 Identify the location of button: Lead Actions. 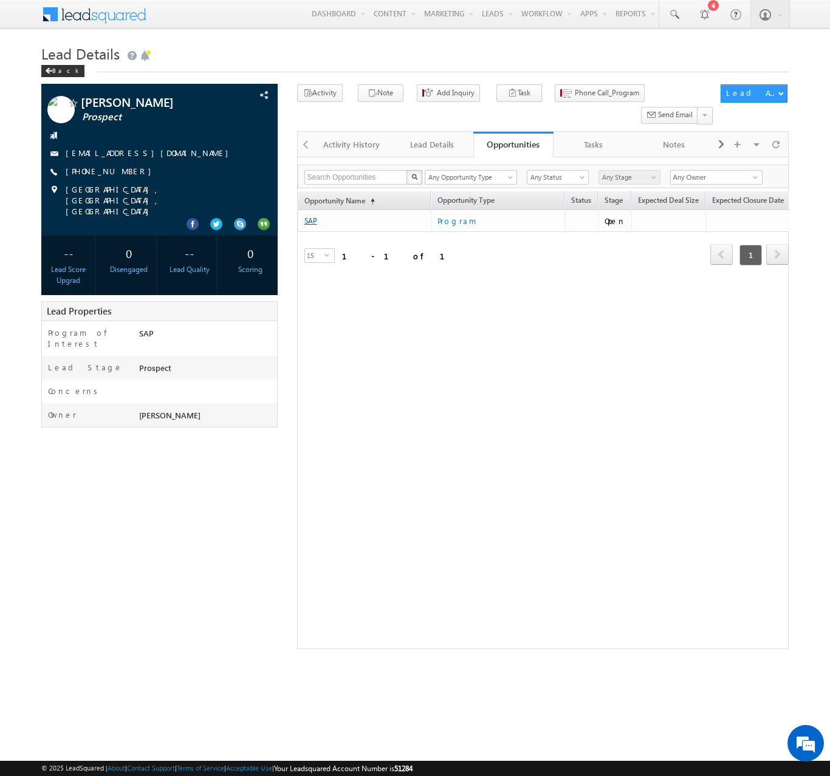
(754, 94).